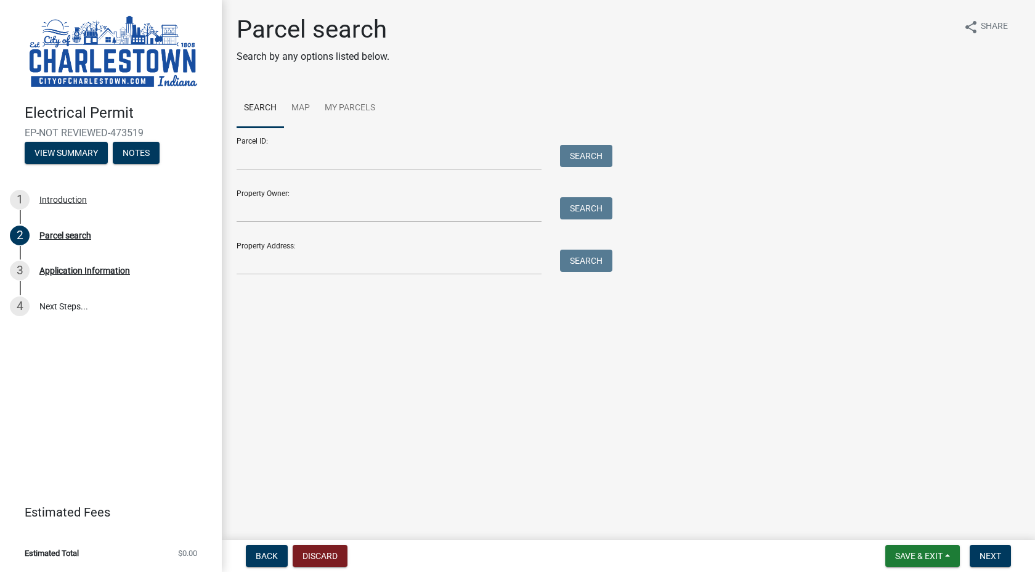 This screenshot has height=572, width=1035. What do you see at coordinates (350, 108) in the screenshot?
I see `a: My Parcels` at bounding box center [350, 108].